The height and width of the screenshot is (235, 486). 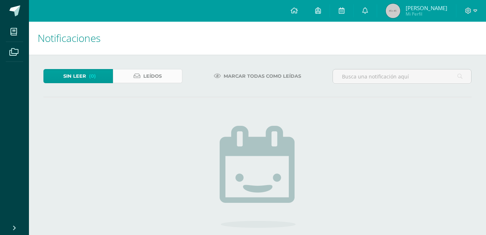 What do you see at coordinates (393, 11) in the screenshot?
I see `img: 45x45` at bounding box center [393, 11].